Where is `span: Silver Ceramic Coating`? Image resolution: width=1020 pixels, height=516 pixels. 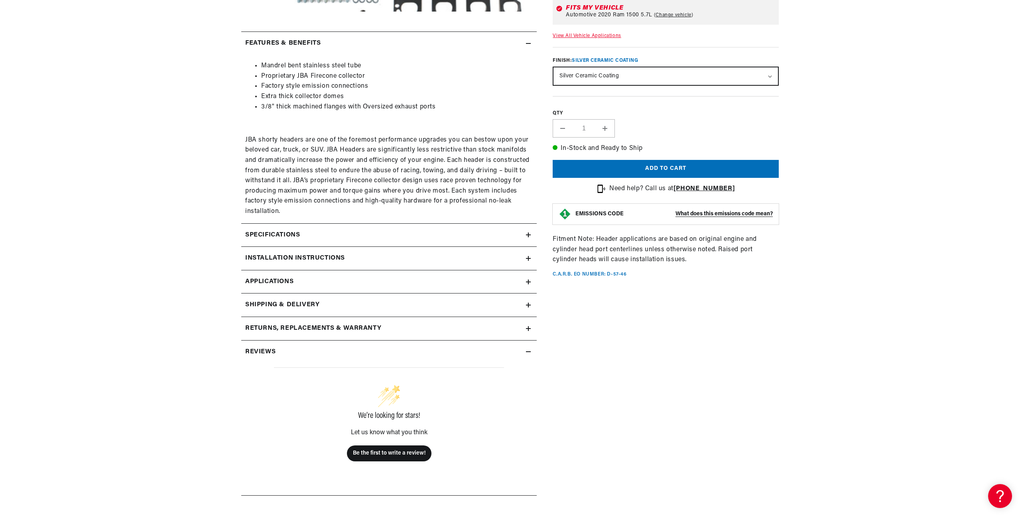
span: Silver Ceramic Coating is located at coordinates (605, 61).